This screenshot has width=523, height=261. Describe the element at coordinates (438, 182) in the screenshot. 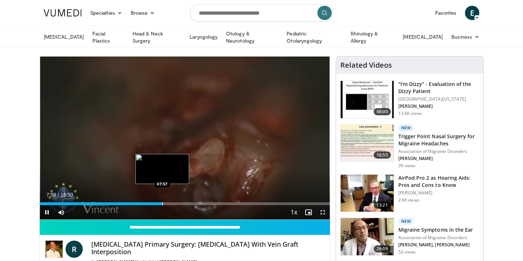

I see `h3: AirPod Pro 2 as Hearing Aids: Pros and Cons to Know` at that location.